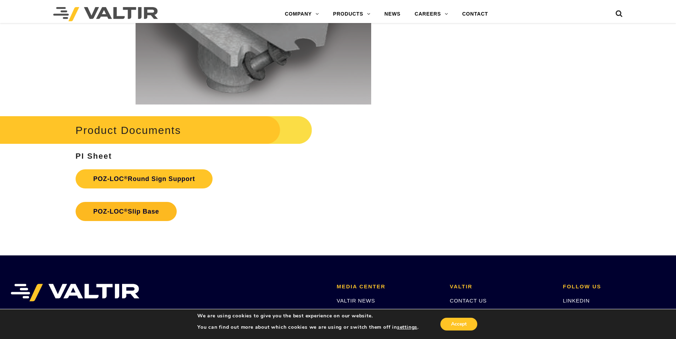 The width and height of the screenshot is (676, 339). What do you see at coordinates (431, 14) in the screenshot?
I see `a: CAREERS` at bounding box center [431, 14].